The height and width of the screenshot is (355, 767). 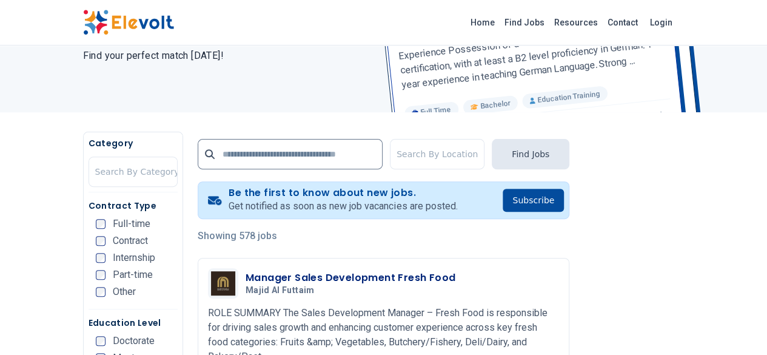 I want to click on input: Contract, so click(x=101, y=241).